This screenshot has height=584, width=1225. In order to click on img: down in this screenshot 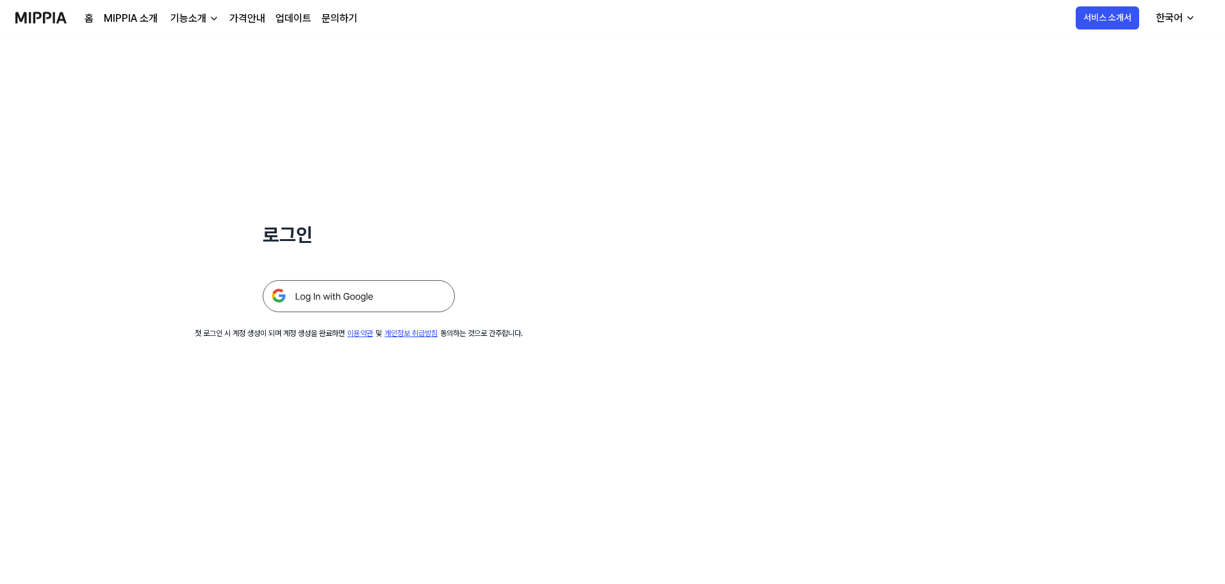, I will do `click(214, 19)`.